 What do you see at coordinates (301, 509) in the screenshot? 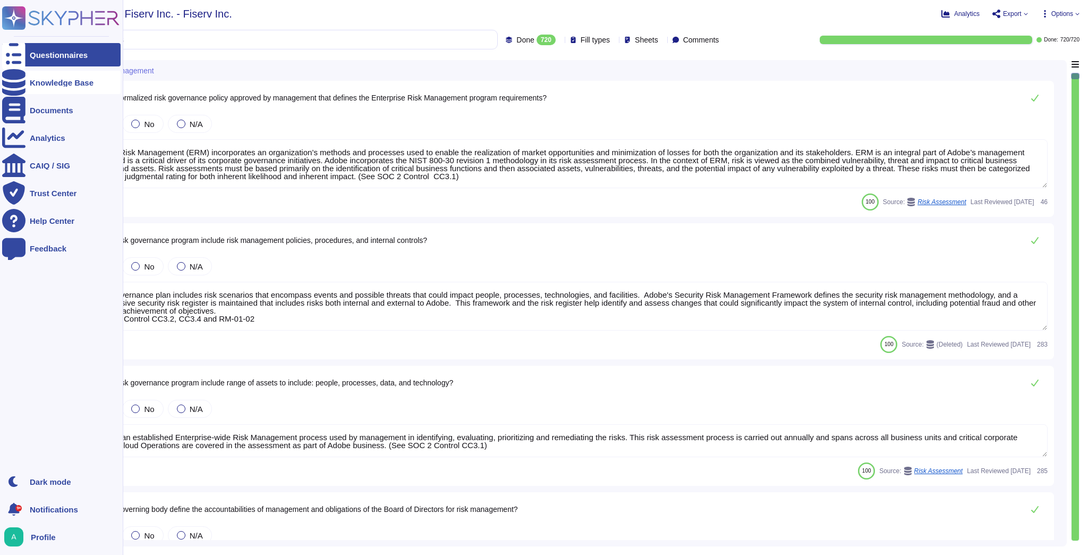
I see `span: Does the governing body define the accountabilities of management and obligations of the Board of...` at bounding box center [301, 509].